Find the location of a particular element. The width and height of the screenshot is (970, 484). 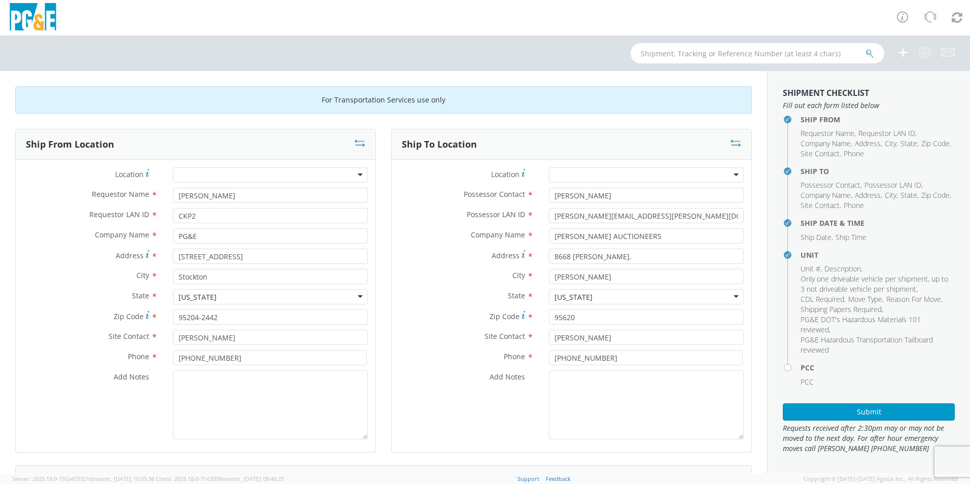

h4: Ship Date & Time is located at coordinates (878, 223).